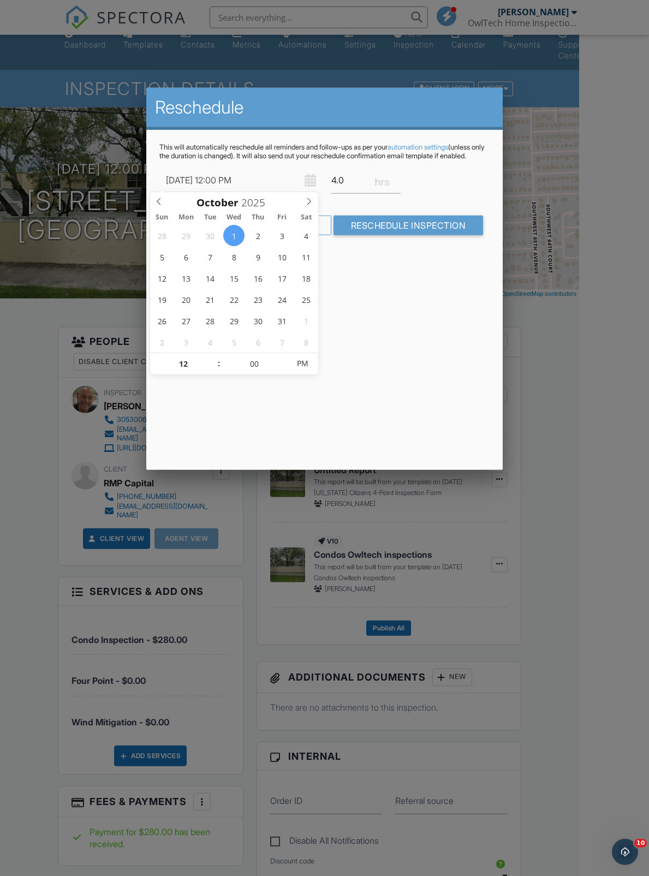 The height and width of the screenshot is (876, 649). I want to click on span: October 25, 2025, so click(305, 299).